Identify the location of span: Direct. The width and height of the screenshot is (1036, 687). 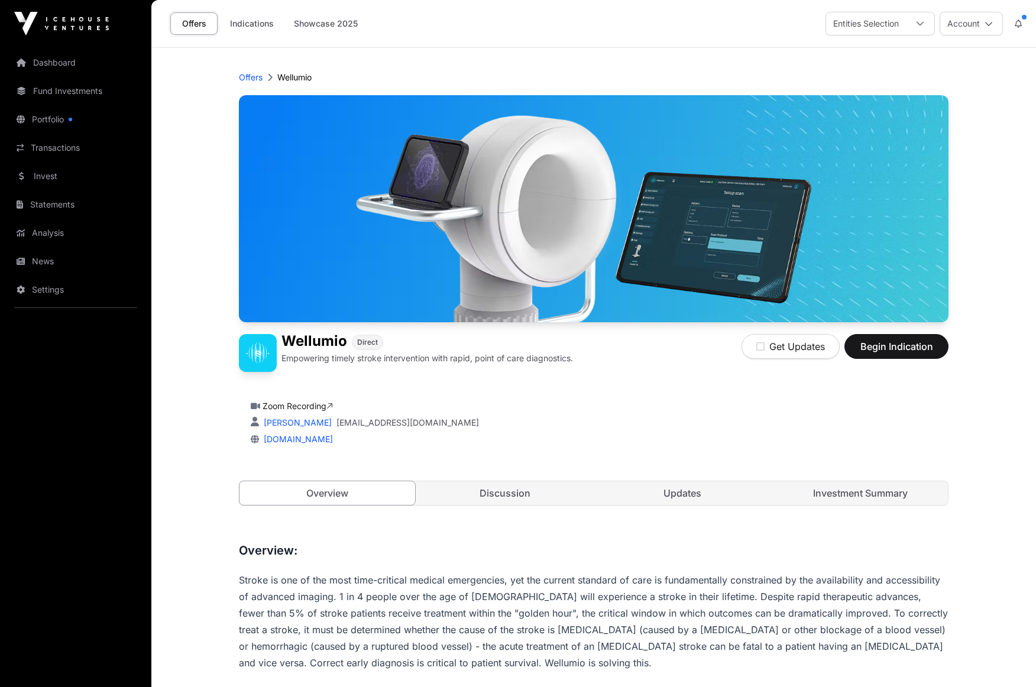
(367, 343).